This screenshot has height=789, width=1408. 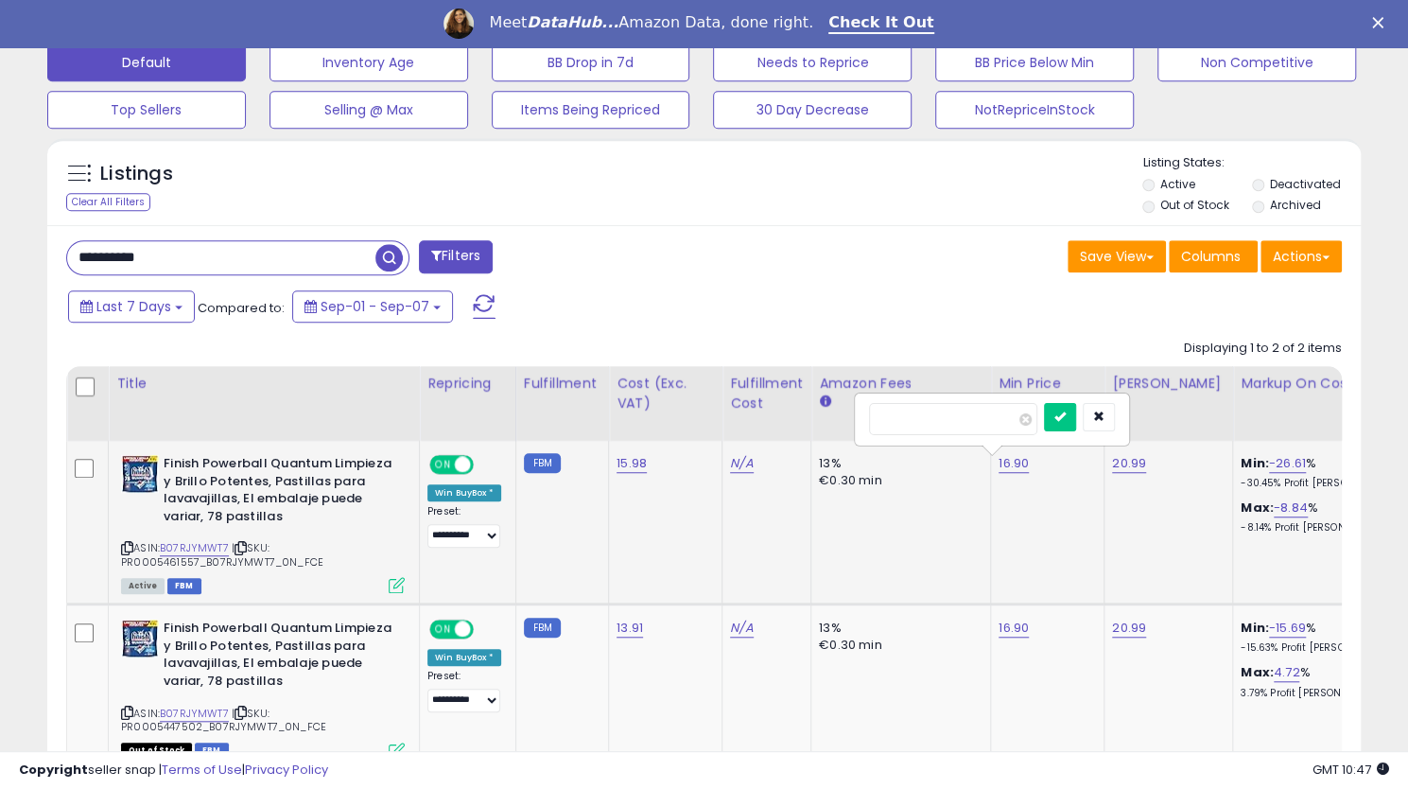 I want to click on img: Profile image for Georgie, so click(x=459, y=24).